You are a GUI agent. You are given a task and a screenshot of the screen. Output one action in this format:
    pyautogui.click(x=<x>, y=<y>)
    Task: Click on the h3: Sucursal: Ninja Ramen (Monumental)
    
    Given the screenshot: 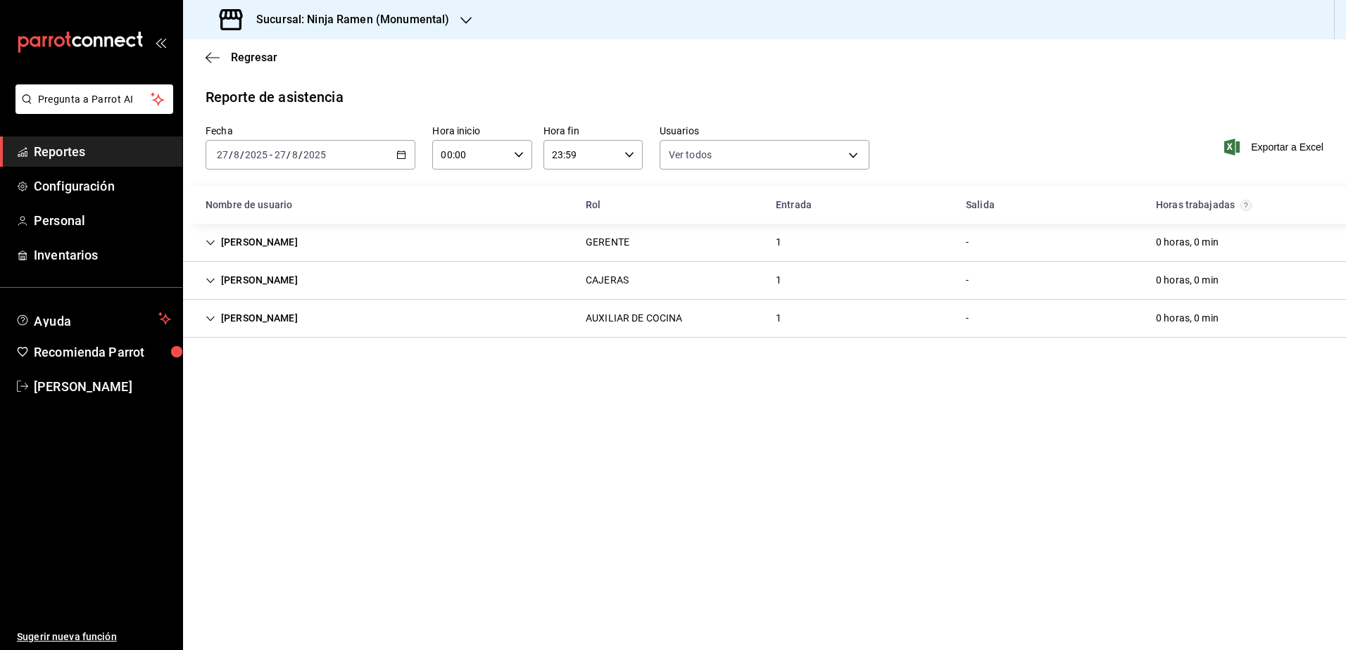 What is the action you would take?
    pyautogui.click(x=347, y=20)
    